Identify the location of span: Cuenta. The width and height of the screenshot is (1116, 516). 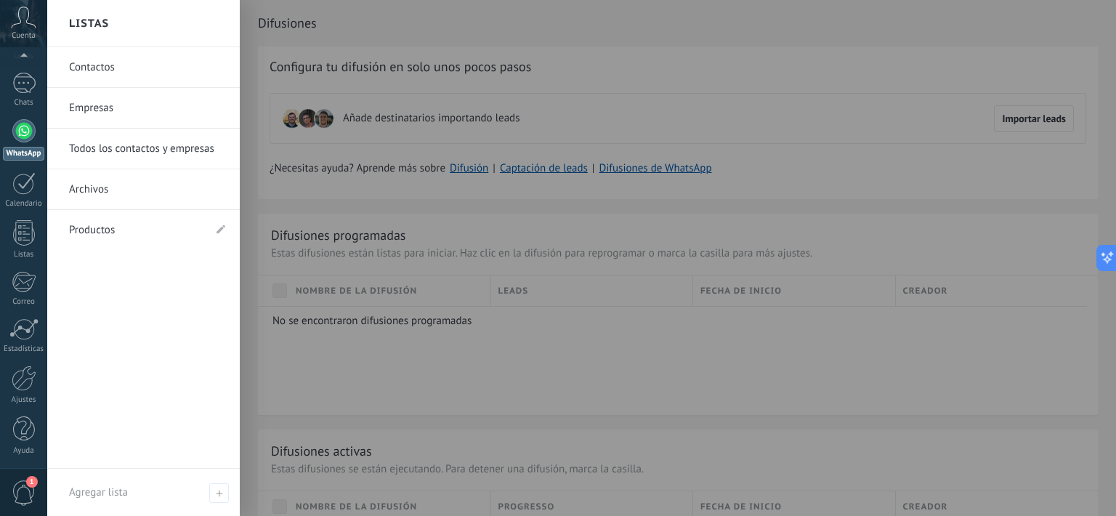
(23, 36).